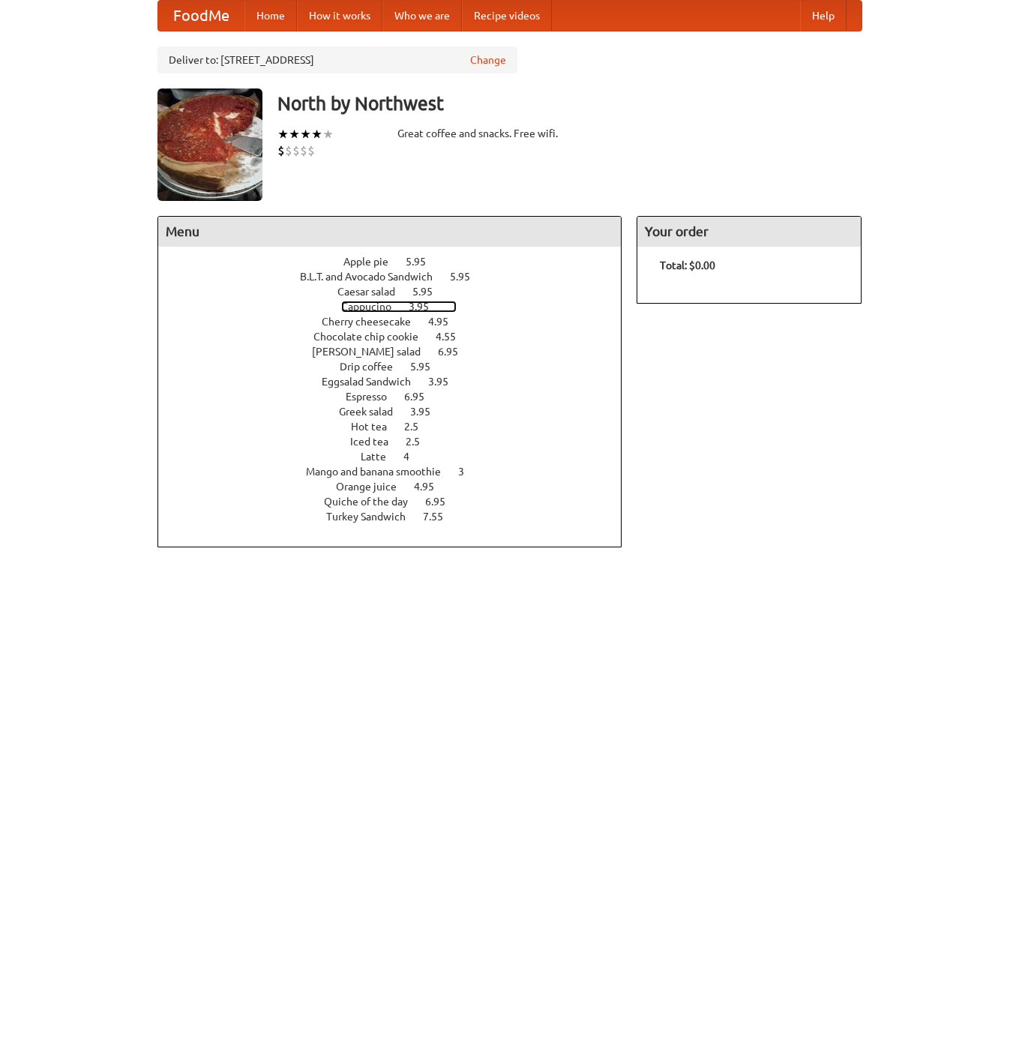 The height and width of the screenshot is (1061, 1019). Describe the element at coordinates (399, 397) in the screenshot. I see `a: Espresso 6.95` at that location.